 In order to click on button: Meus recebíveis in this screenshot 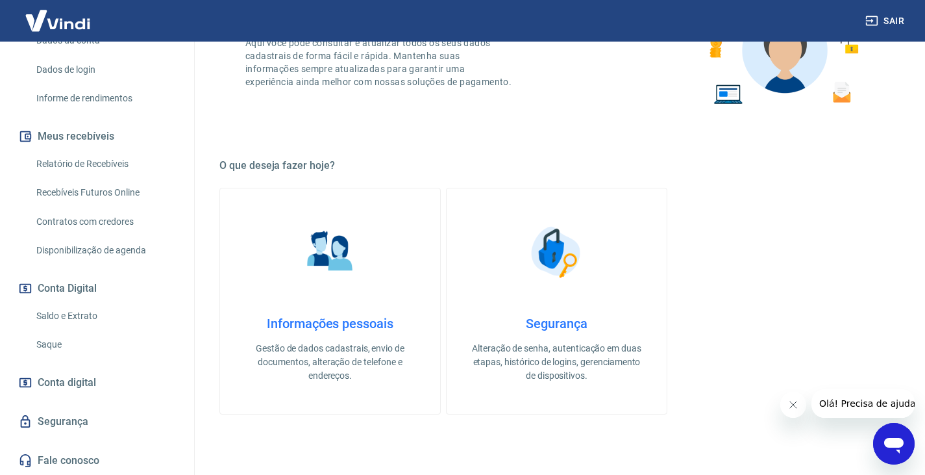, I will do `click(97, 136)`.